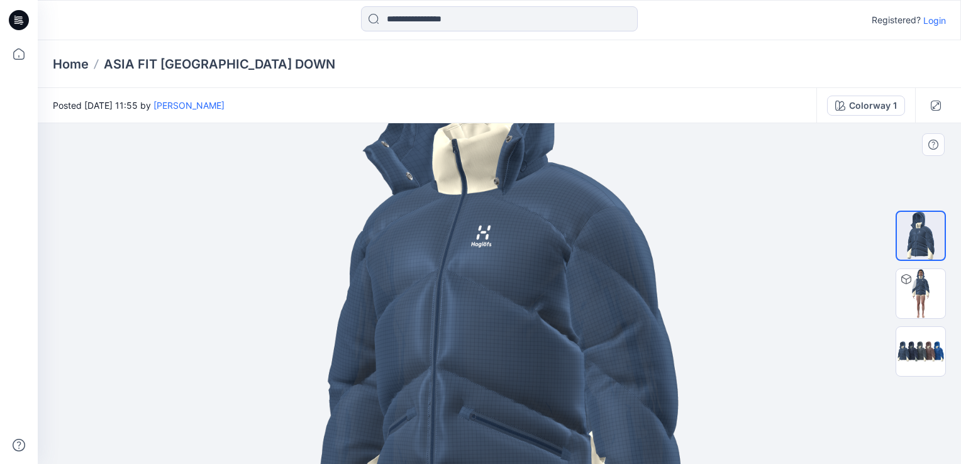 The width and height of the screenshot is (961, 464). What do you see at coordinates (921, 236) in the screenshot?
I see `img: Colorway Cover` at bounding box center [921, 236].